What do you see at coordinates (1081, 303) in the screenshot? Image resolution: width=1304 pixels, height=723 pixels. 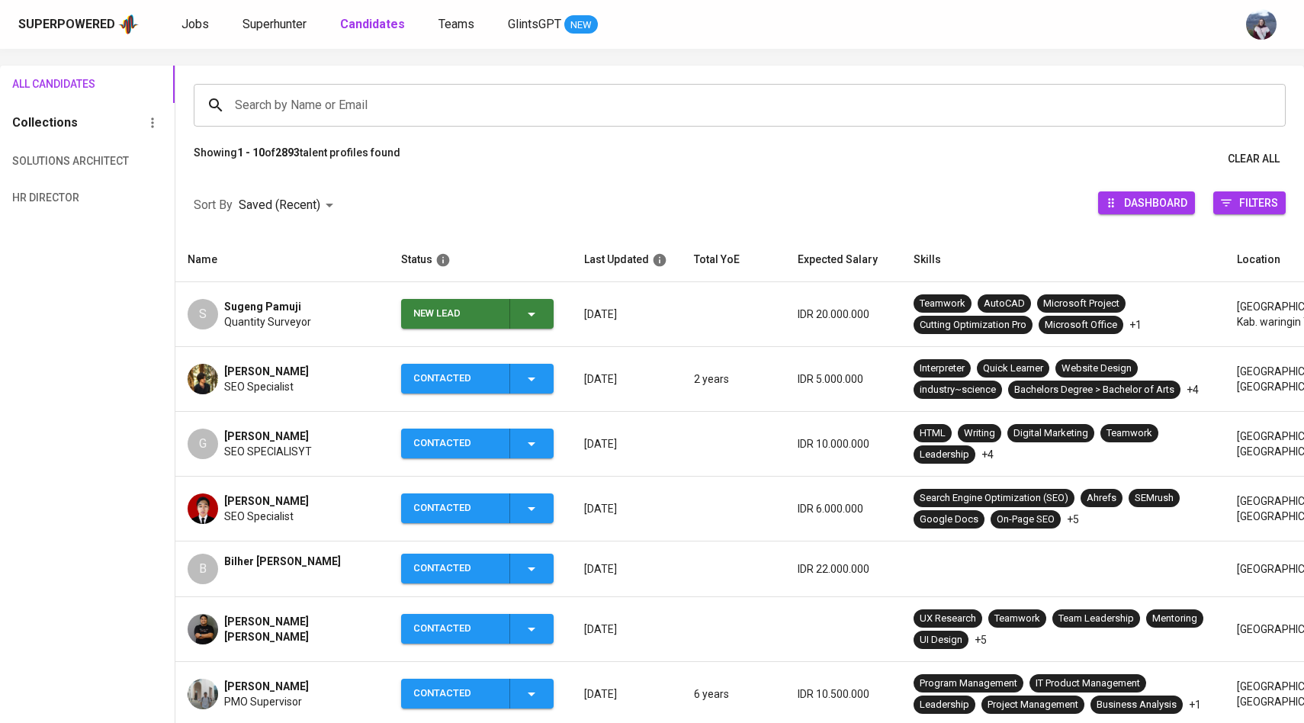 I see `div: Microsoft Project` at bounding box center [1081, 303].